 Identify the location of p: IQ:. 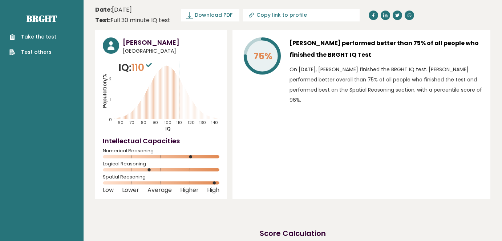
(136, 68).